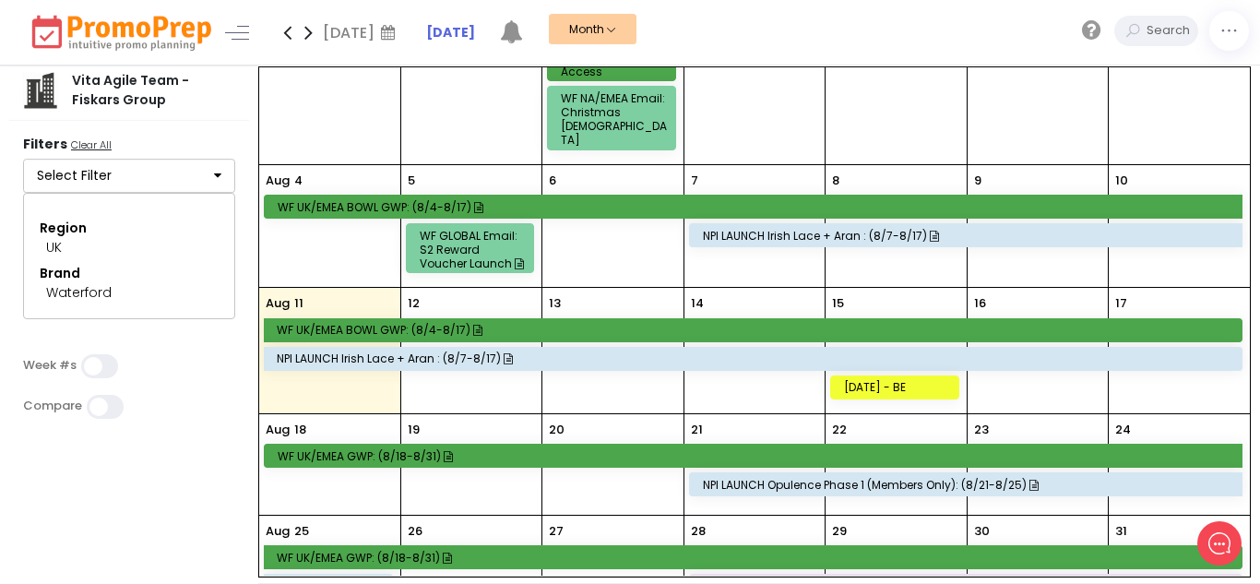 The image size is (1260, 584). Describe the element at coordinates (415, 531) in the screenshot. I see `p: 26` at that location.